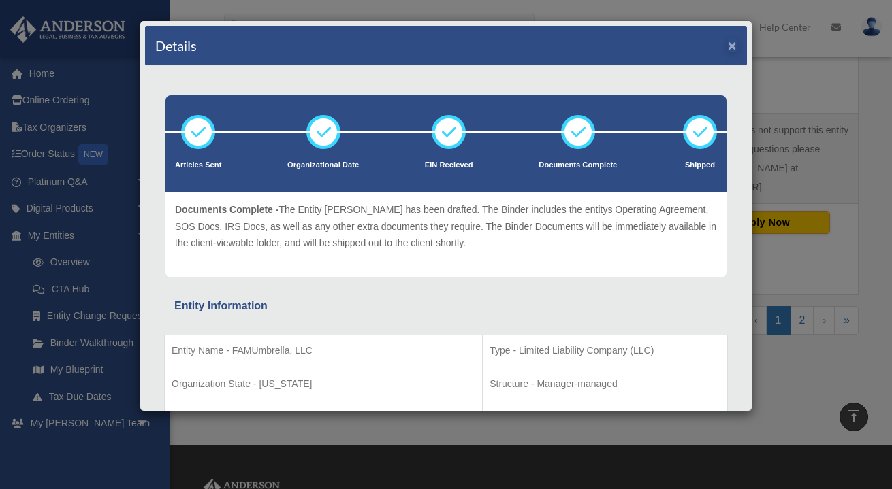 The width and height of the screenshot is (892, 489). What do you see at coordinates (446, 306) in the screenshot?
I see `div: Entity Information` at bounding box center [446, 306].